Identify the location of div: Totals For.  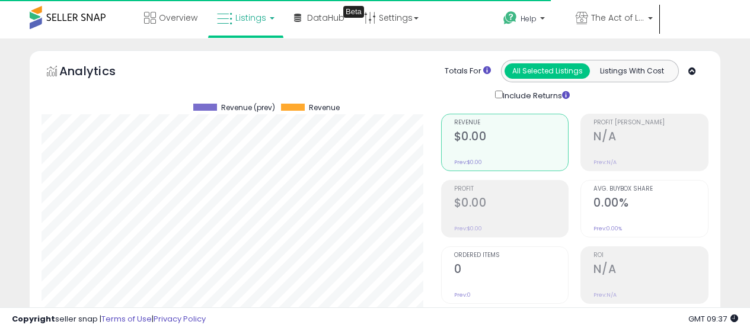
(468, 71).